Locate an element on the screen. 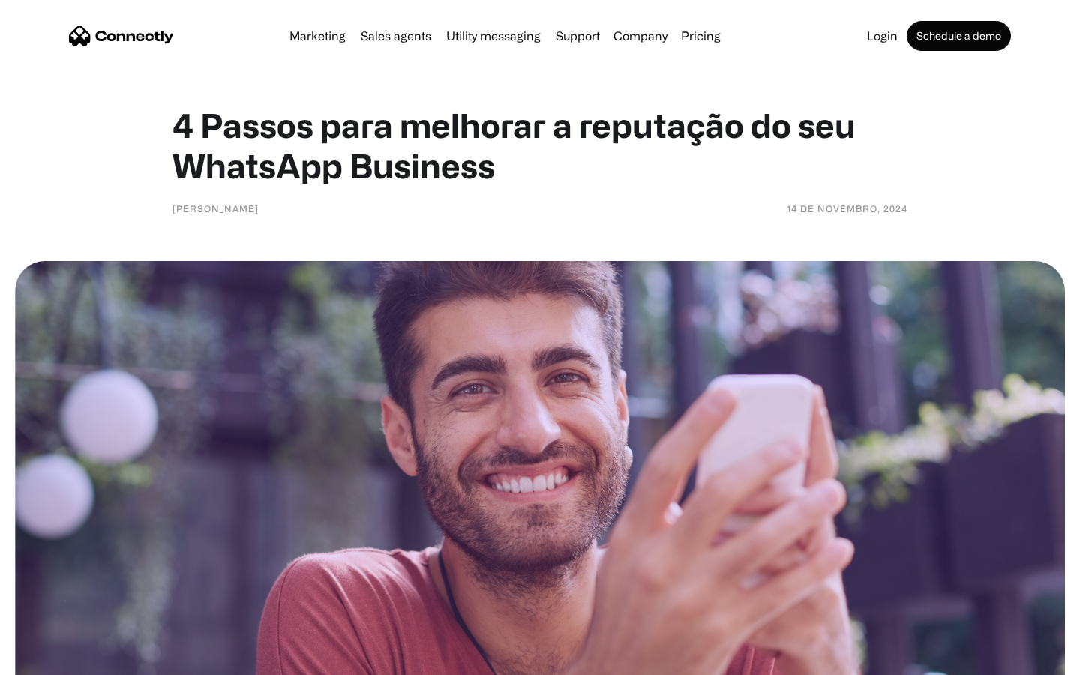  aside: Language selected: English is located at coordinates (53, 659).